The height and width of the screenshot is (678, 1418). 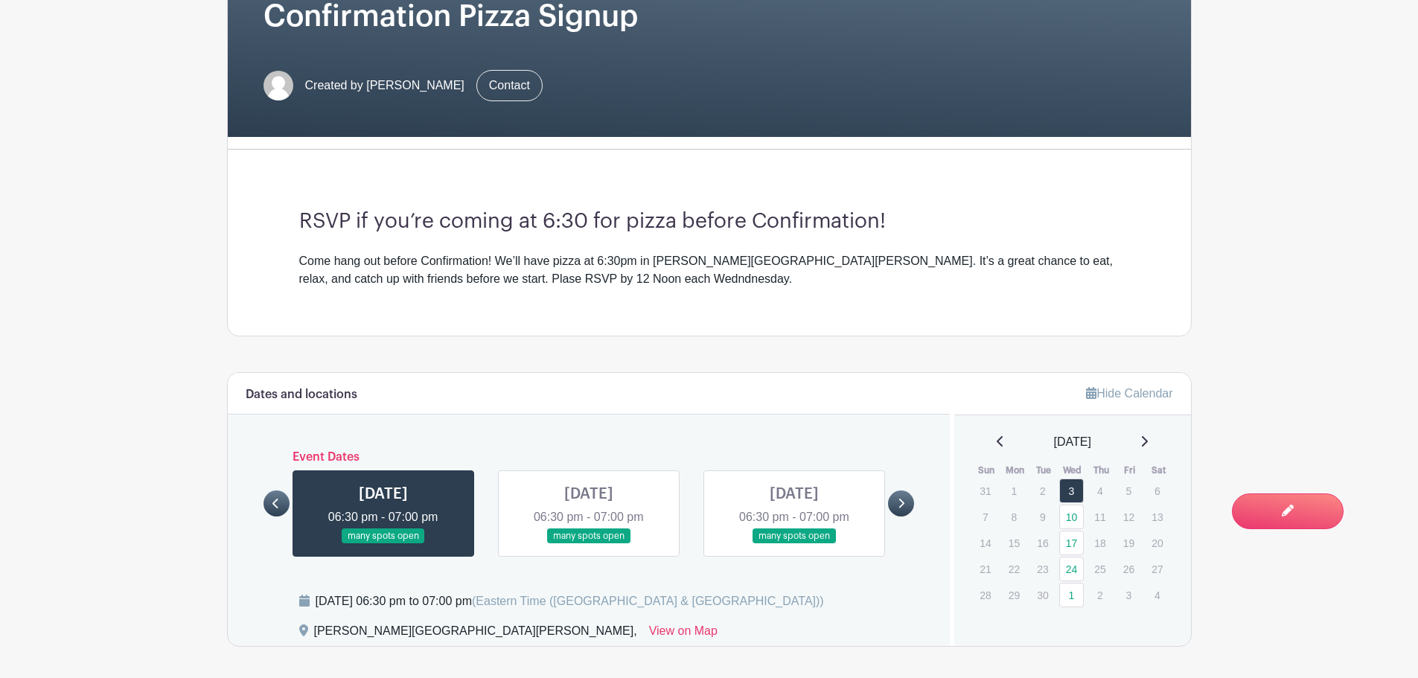 I want to click on a: Hide Calendar, so click(x=1130, y=393).